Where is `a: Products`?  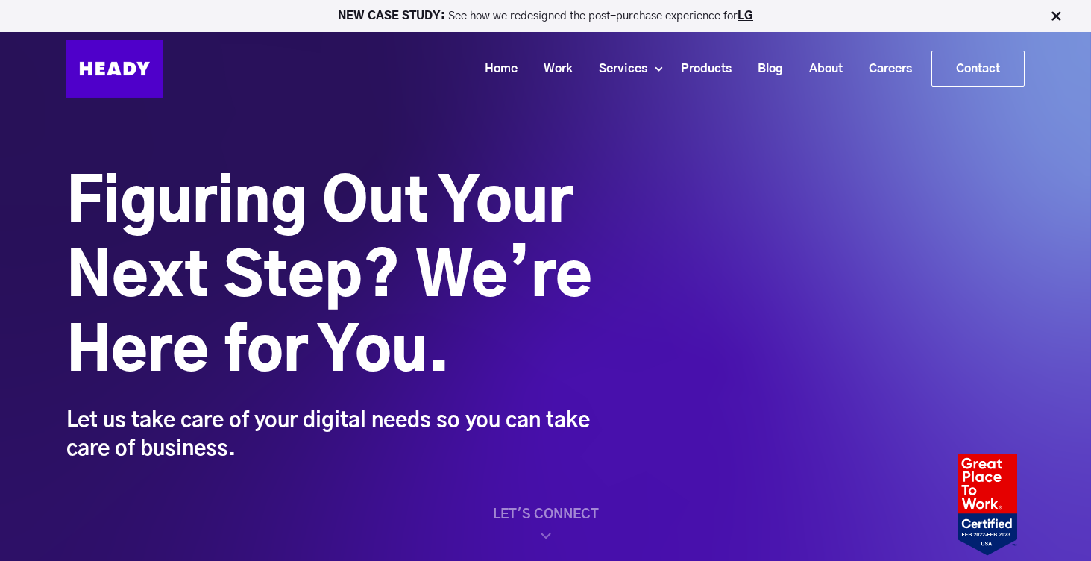 a: Products is located at coordinates (701, 69).